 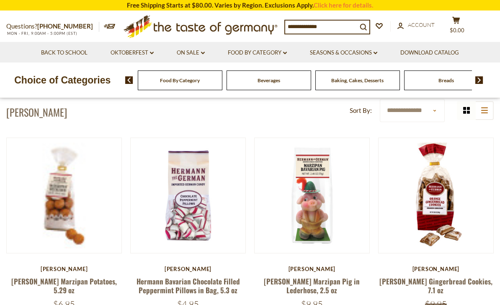 I want to click on img: Hermann Bavarian Marzipan Pig in Lederhose, 2.5 oz, so click(x=312, y=195).